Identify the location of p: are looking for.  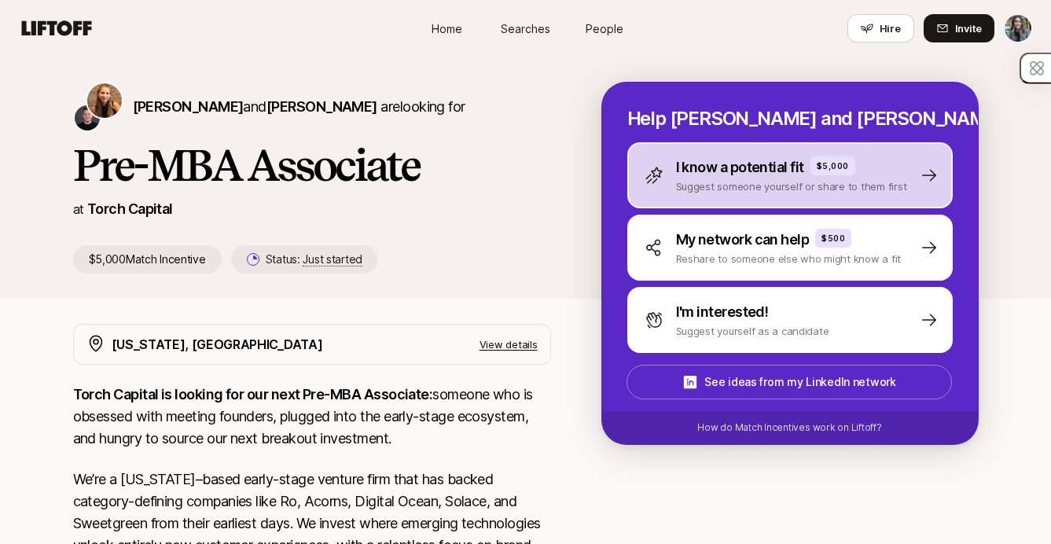
(299, 107).